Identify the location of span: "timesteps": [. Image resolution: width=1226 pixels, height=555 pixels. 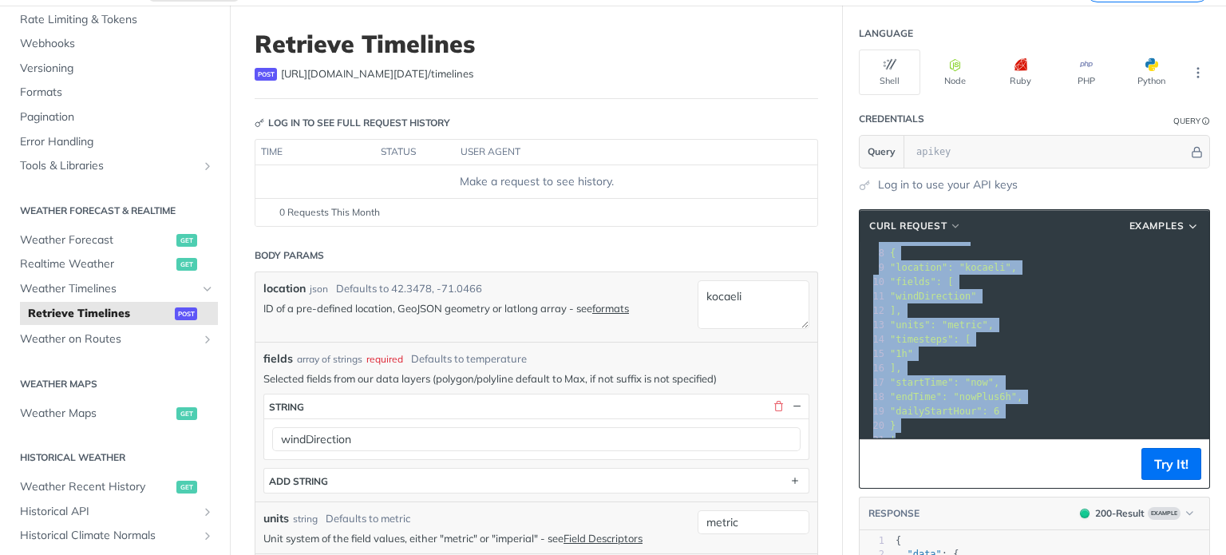
(930, 339).